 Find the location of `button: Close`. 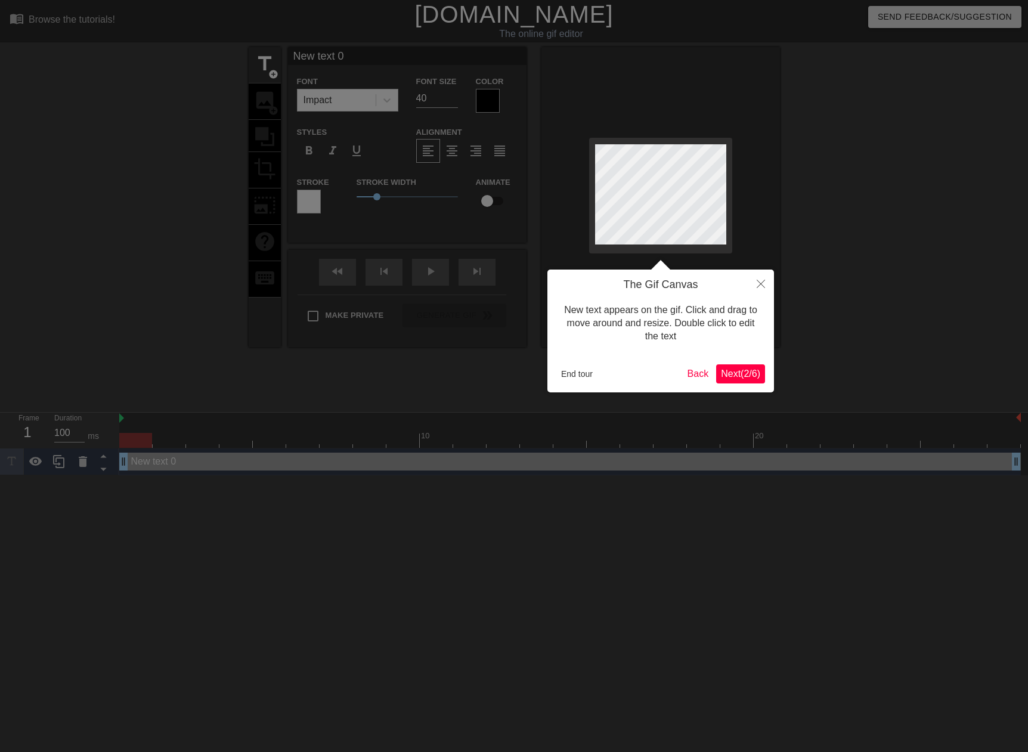

button: Close is located at coordinates (761, 283).